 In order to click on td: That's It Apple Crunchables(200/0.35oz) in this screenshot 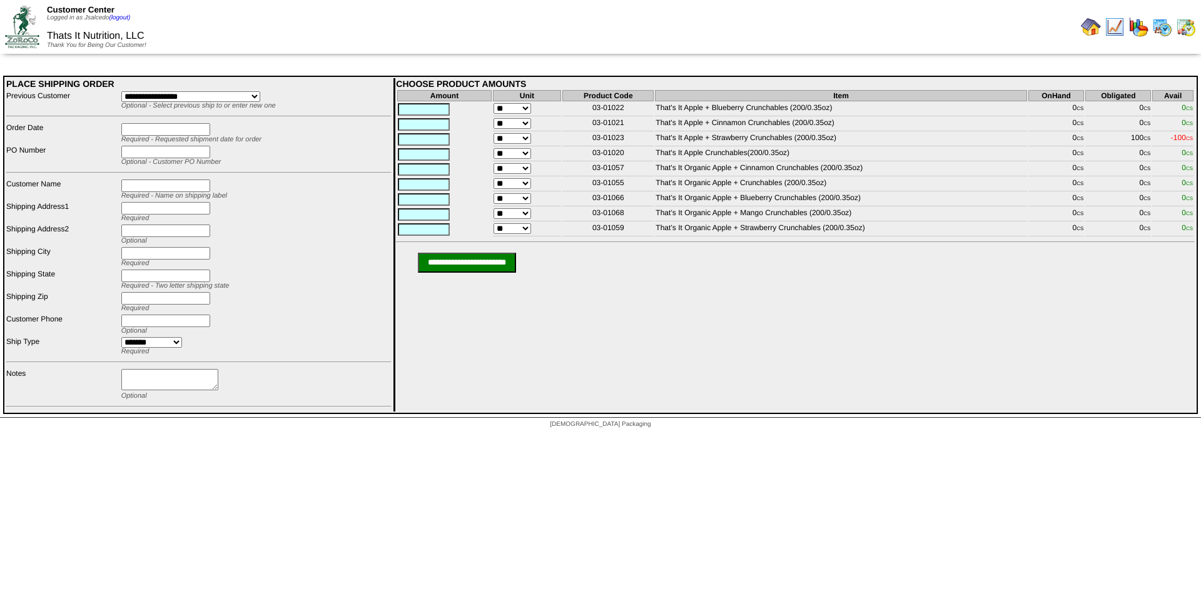, I will do `click(840, 154)`.